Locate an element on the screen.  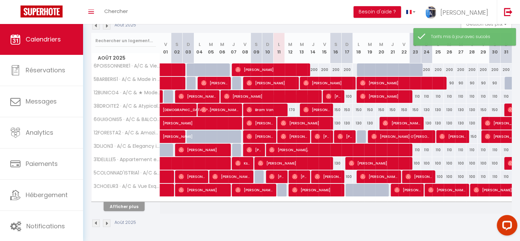
th: 05 is located at coordinates (211, 48).